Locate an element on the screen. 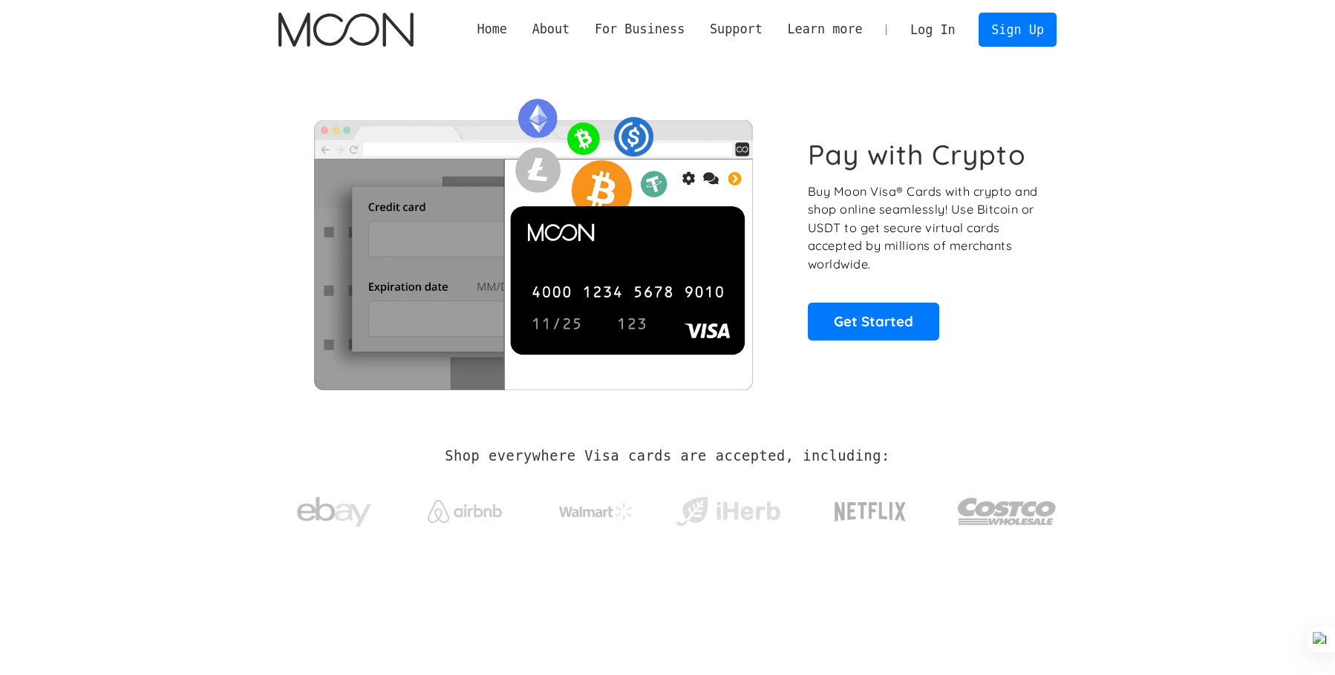 This screenshot has width=1335, height=675. a: Get Started is located at coordinates (873, 321).